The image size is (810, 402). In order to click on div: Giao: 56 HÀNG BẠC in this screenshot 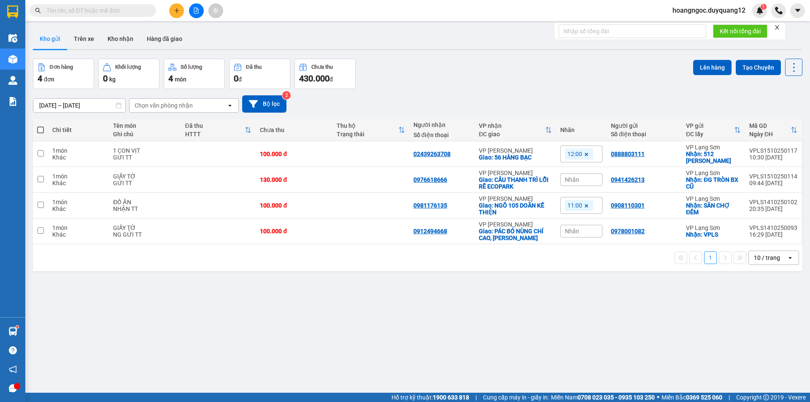, I will do `click(515, 157)`.